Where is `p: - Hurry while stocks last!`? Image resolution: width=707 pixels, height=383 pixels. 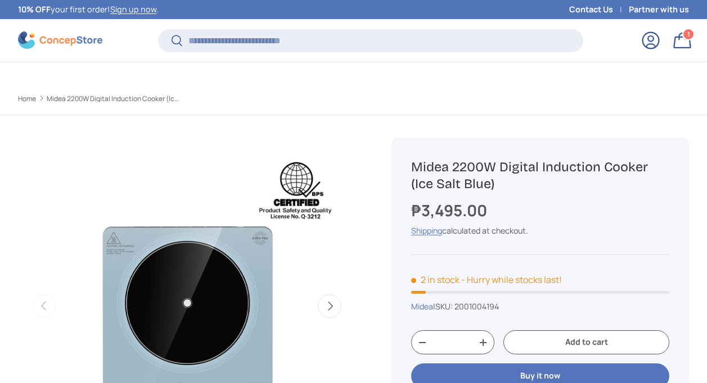 p: - Hurry while stocks last! is located at coordinates (511, 280).